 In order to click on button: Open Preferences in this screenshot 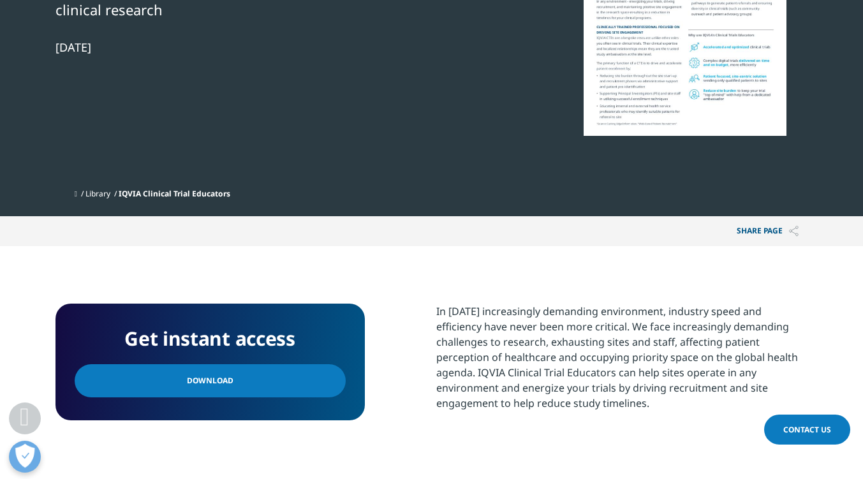, I will do `click(25, 457)`.